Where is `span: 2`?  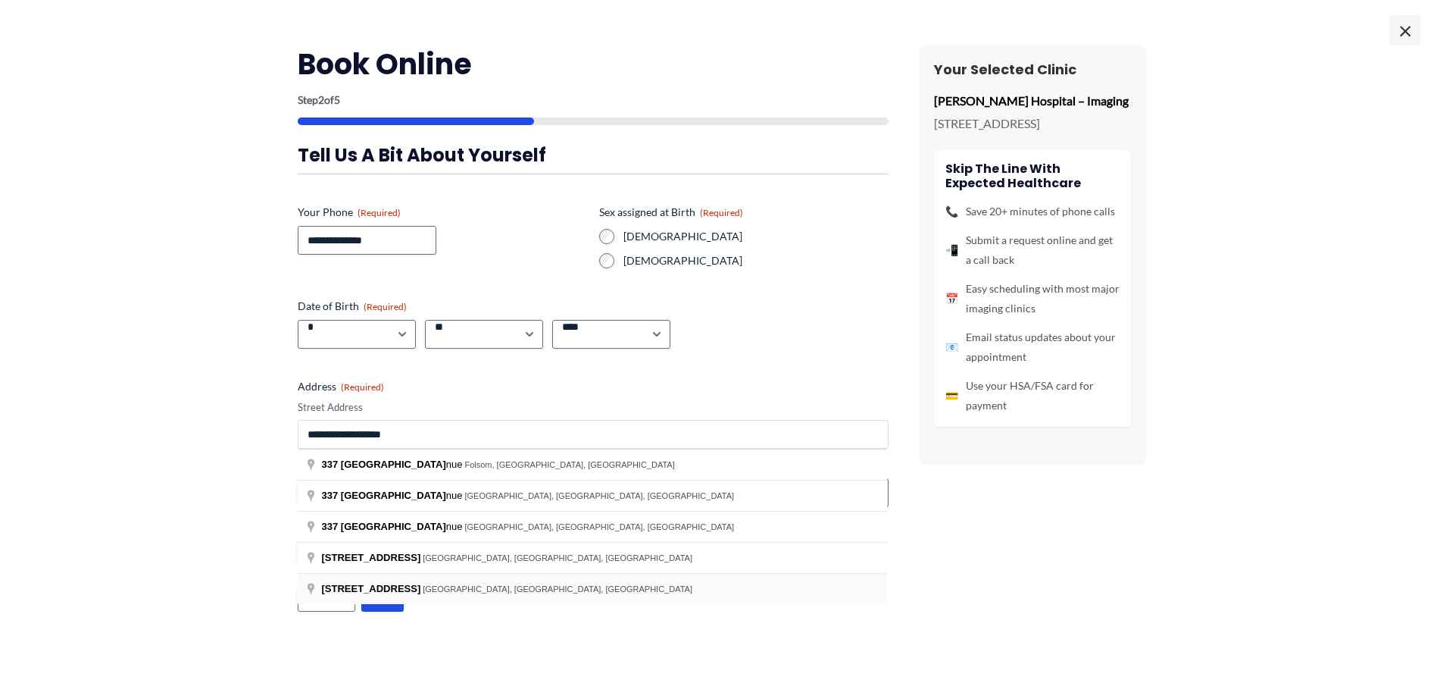
span: 2 is located at coordinates (321, 99).